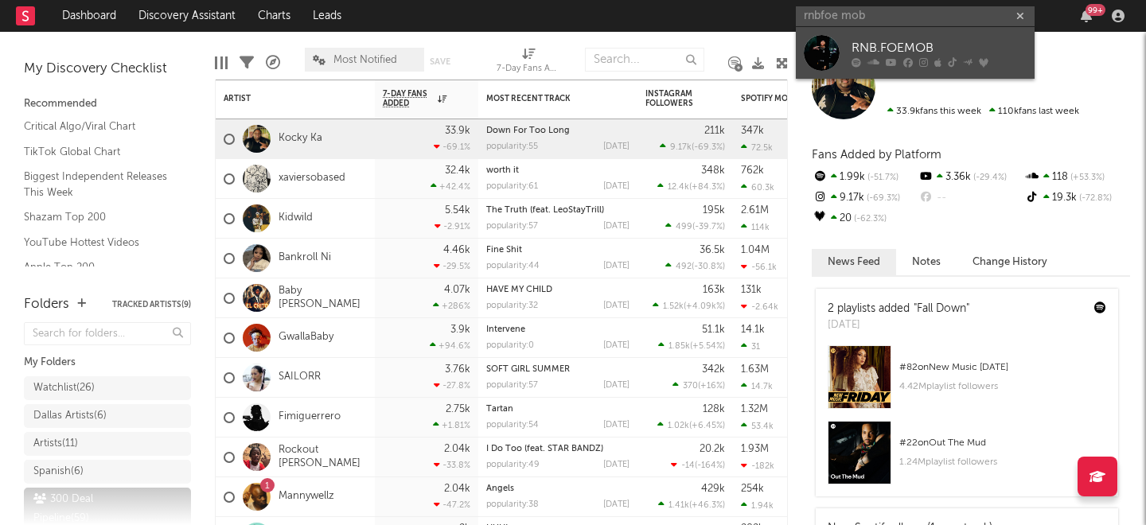  Describe the element at coordinates (457, 449) in the screenshot. I see `div: 2.04k` at that location.